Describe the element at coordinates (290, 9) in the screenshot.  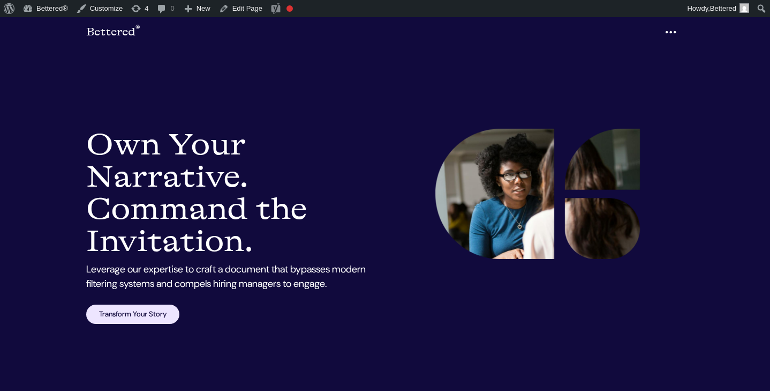
I see `div: Focus keyphrase not set` at that location.